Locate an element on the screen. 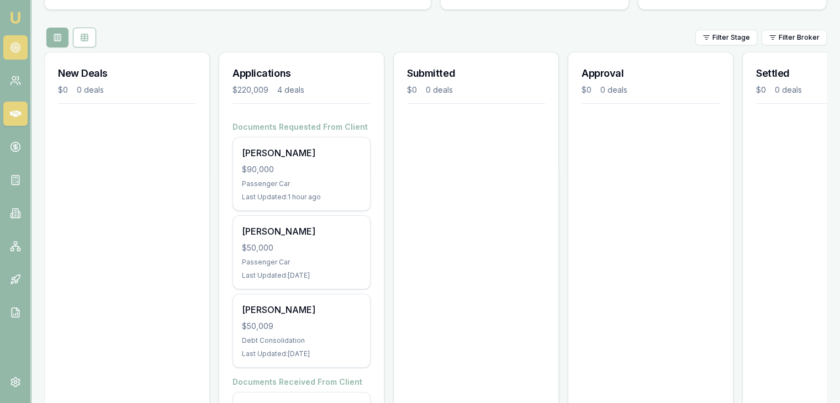 The height and width of the screenshot is (403, 840). img: emu-icon-u.png is located at coordinates (15, 18).